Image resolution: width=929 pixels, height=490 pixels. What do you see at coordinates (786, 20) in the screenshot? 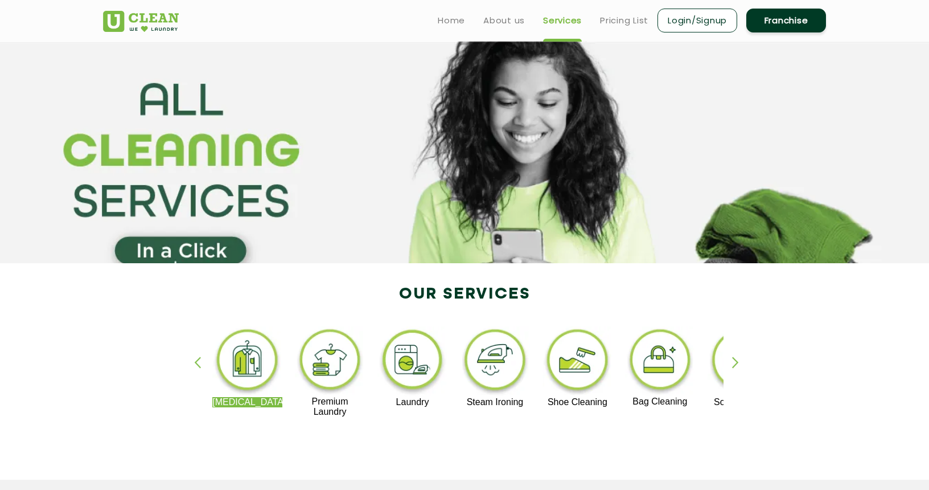
I see `a: Franchise` at bounding box center [786, 20].